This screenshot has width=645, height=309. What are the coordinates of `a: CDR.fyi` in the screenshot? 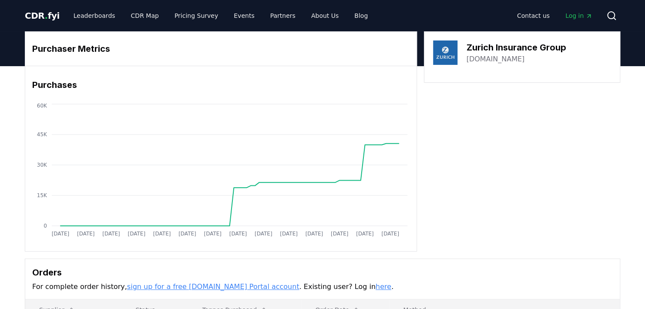 It's located at (42, 16).